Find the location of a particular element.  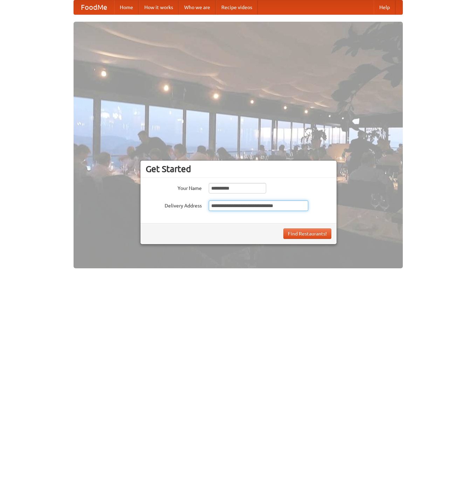

a: Home is located at coordinates (126, 7).